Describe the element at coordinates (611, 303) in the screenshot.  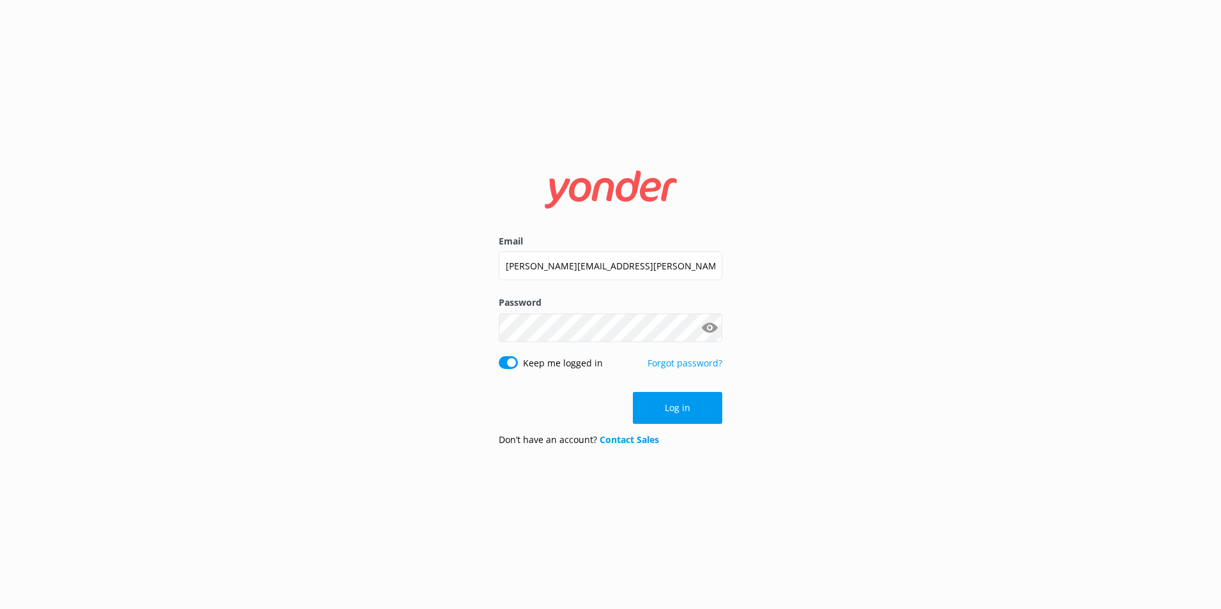
I see `label: Password` at that location.